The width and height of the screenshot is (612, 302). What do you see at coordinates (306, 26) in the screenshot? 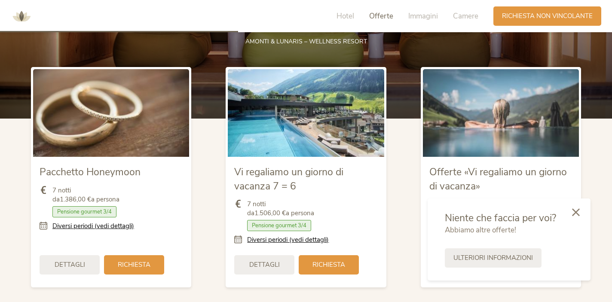
I see `span: Offerte top` at bounding box center [306, 26].